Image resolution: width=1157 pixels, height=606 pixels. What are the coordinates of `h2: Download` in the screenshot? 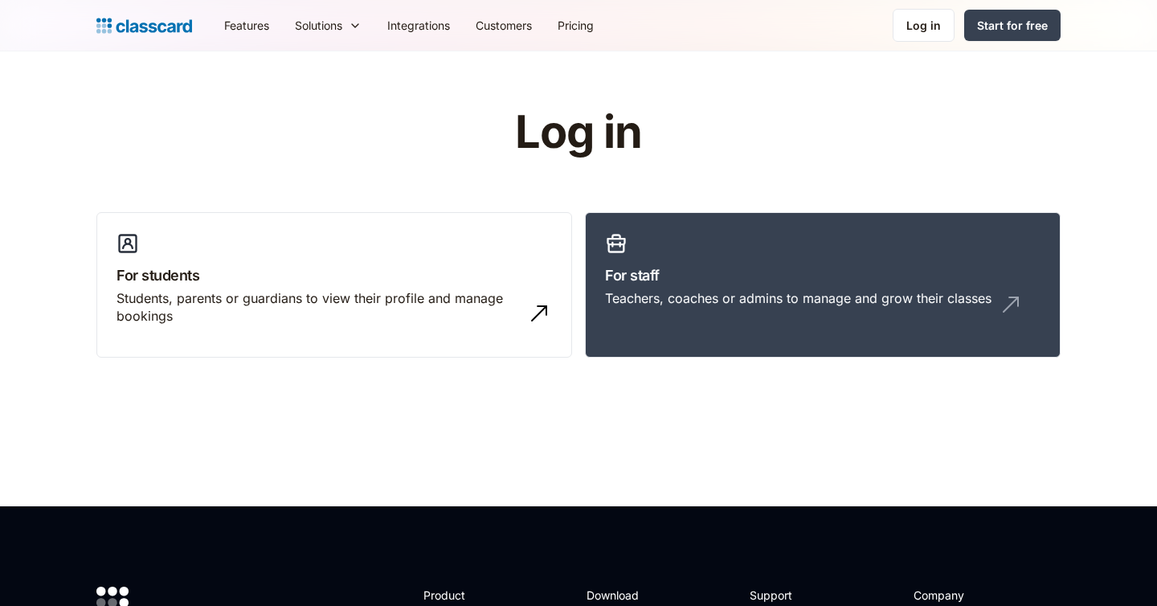 It's located at (620, 595).